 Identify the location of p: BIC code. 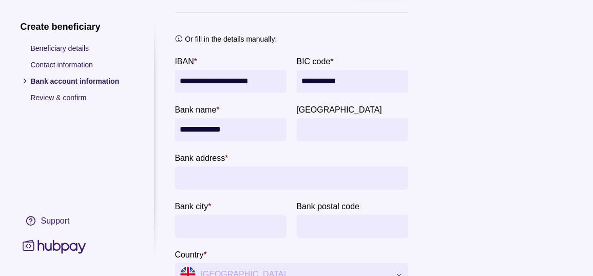
(314, 61).